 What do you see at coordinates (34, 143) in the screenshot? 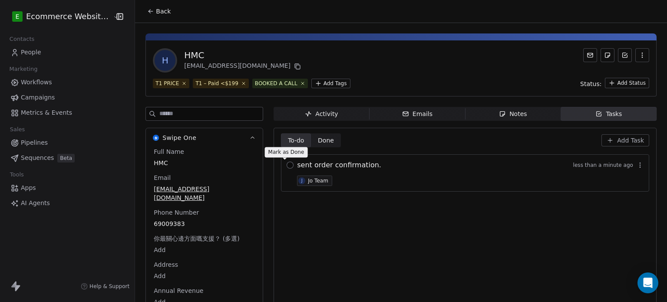
I see `span: Pipelines` at bounding box center [34, 143].